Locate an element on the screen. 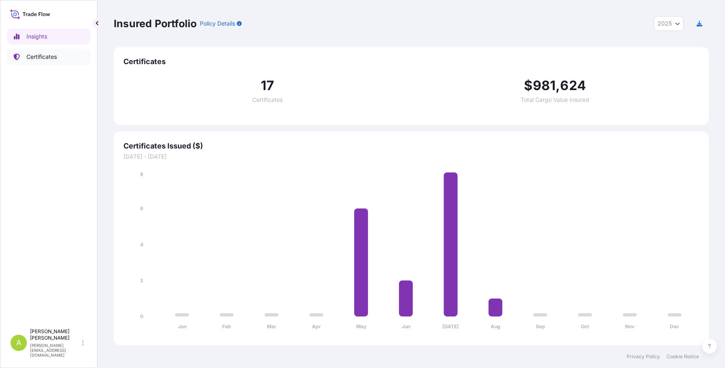  tspan: Apr is located at coordinates (316, 326).